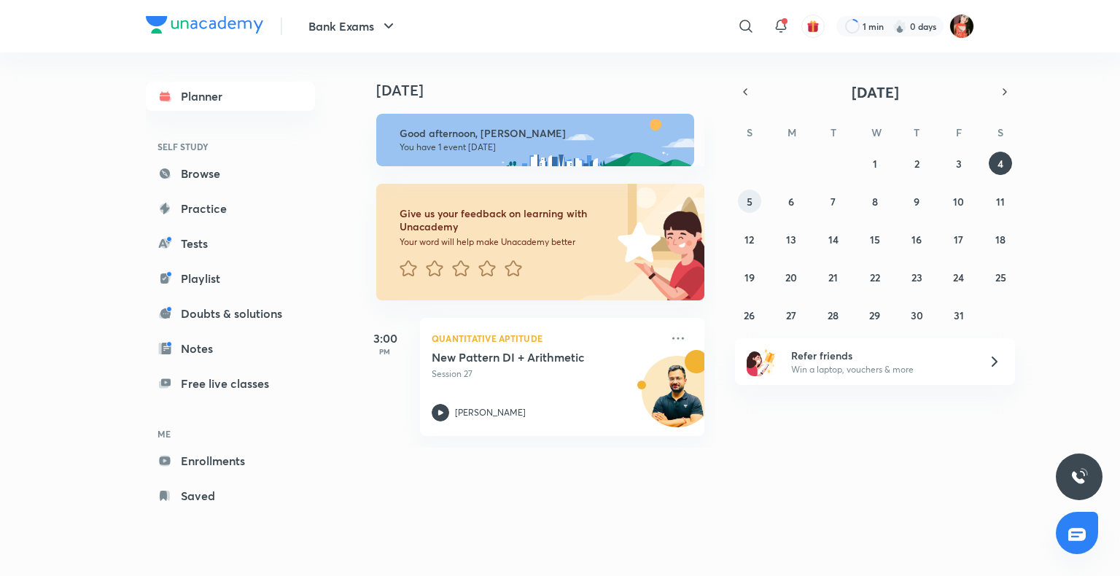 The width and height of the screenshot is (1120, 576). Describe the element at coordinates (791, 201) in the screenshot. I see `abbr: October 6, 2025` at that location.